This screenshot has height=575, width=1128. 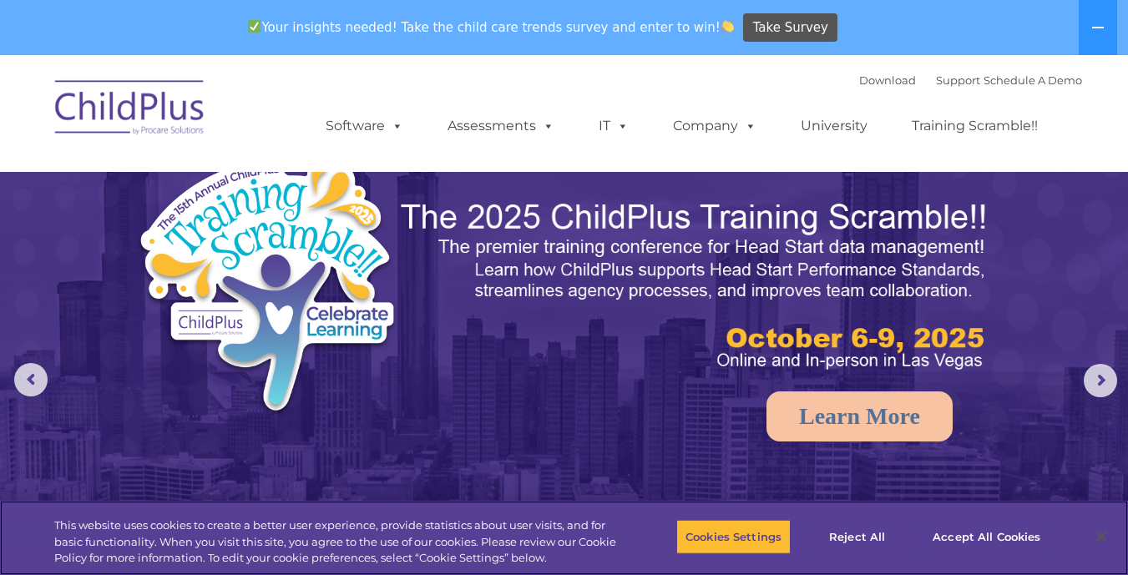 What do you see at coordinates (733, 537) in the screenshot?
I see `button: Cookies Settings` at bounding box center [733, 537].